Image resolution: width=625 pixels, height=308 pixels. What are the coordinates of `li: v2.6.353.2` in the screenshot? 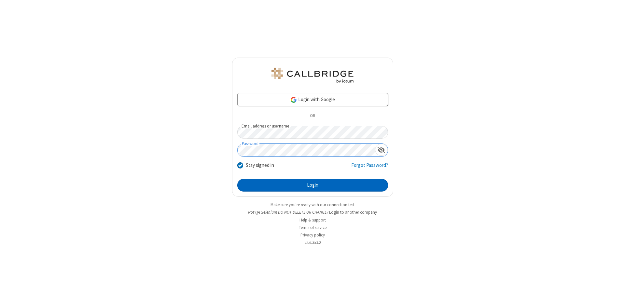 It's located at (313, 243).